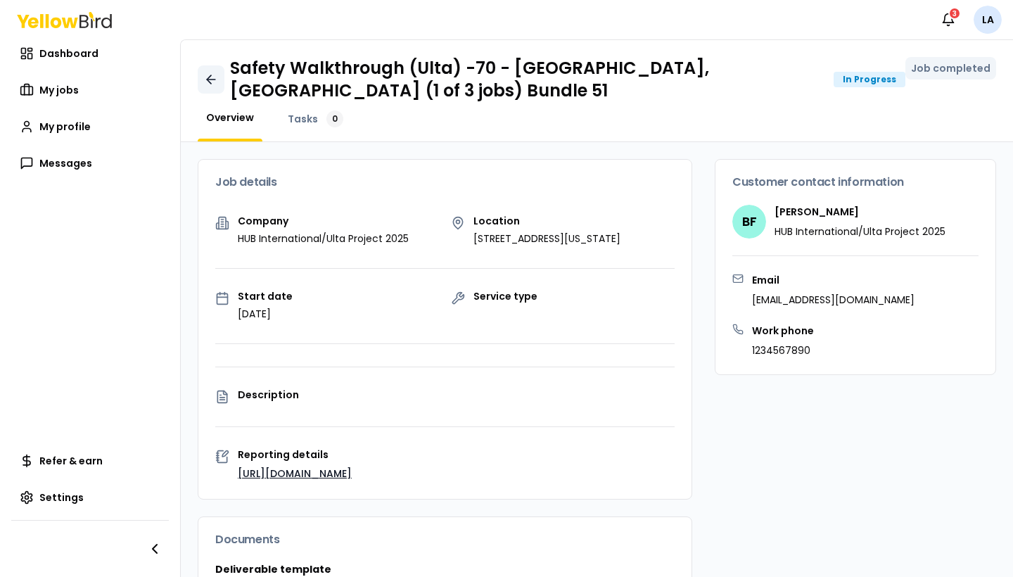  I want to click on span: Settings, so click(61, 497).